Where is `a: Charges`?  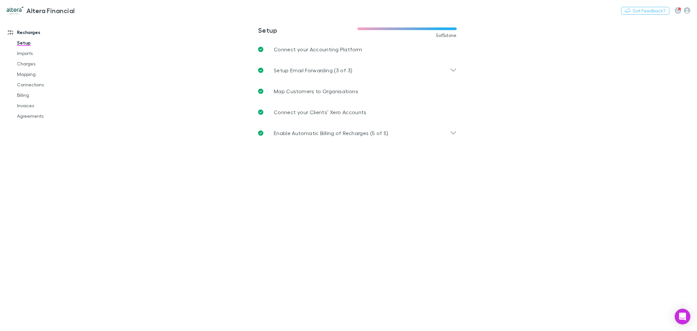
a: Charges is located at coordinates (50, 64).